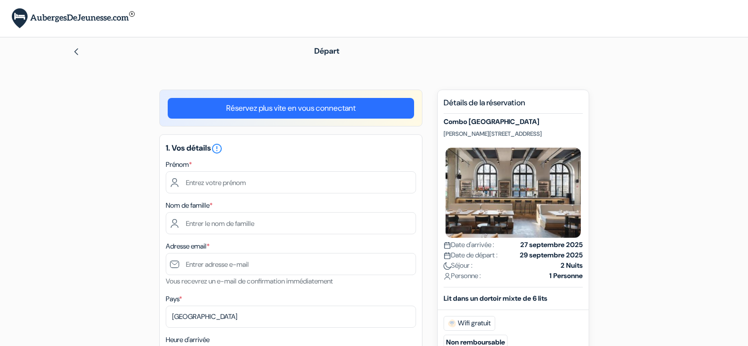 Image resolution: width=748 pixels, height=346 pixels. What do you see at coordinates (189, 205) in the screenshot?
I see `label: Nom de famille` at bounding box center [189, 205].